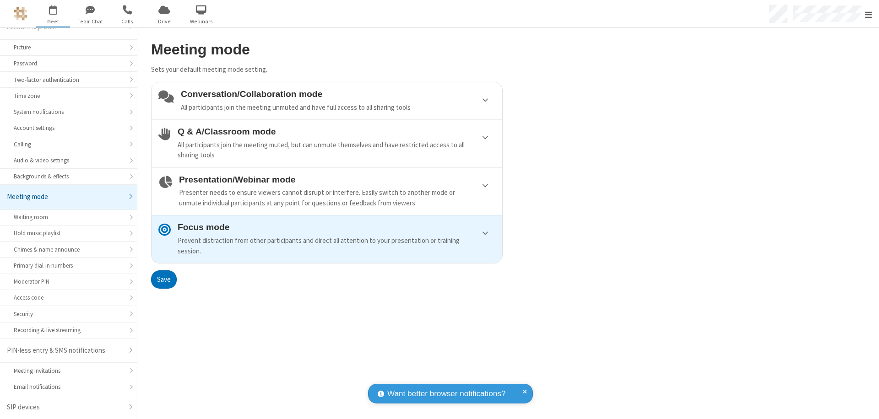 Image resolution: width=879 pixels, height=419 pixels. What do you see at coordinates (338, 94) in the screenshot?
I see `h4: Conversation/Collaboration mode` at bounding box center [338, 94].